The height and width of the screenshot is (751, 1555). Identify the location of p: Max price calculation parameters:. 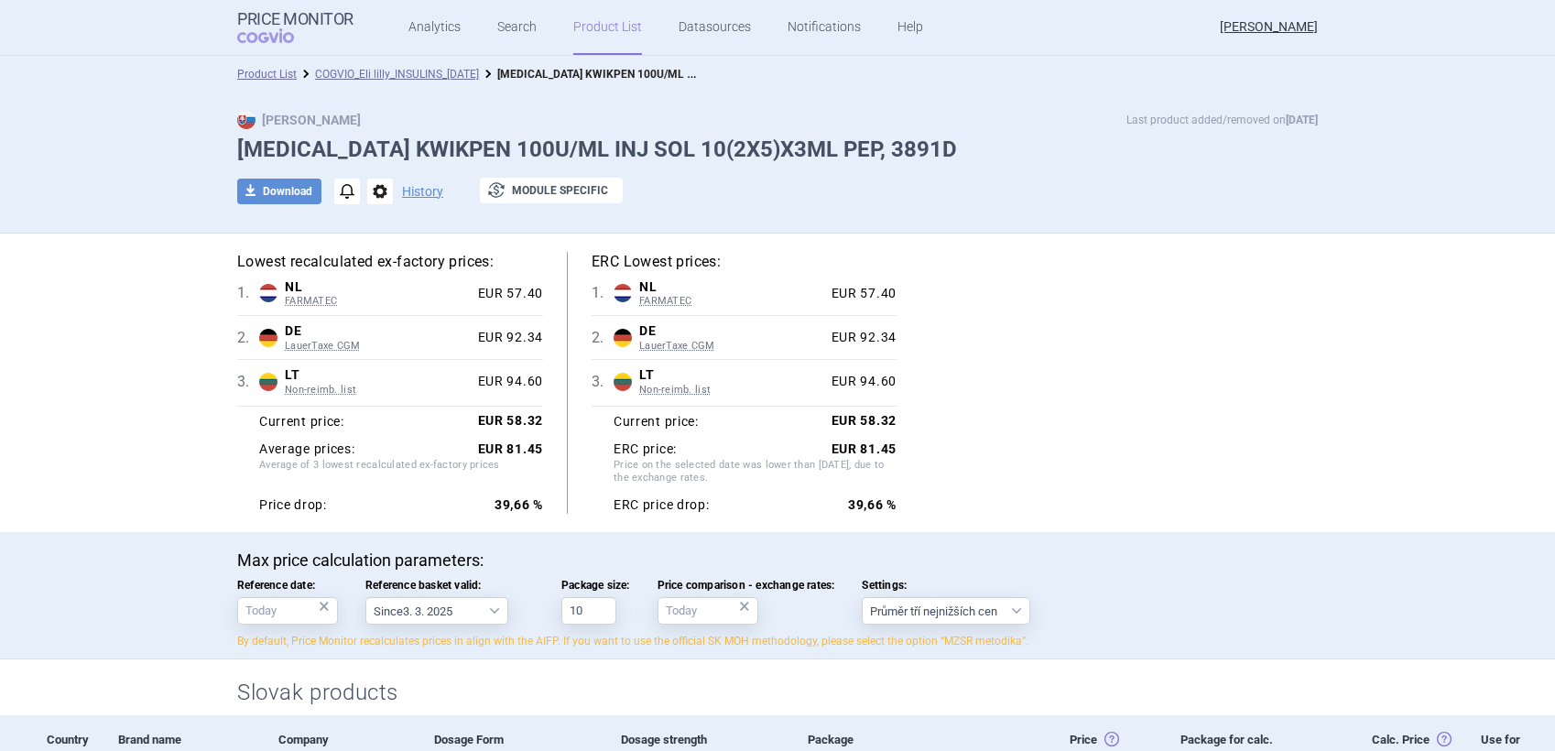
(778, 561).